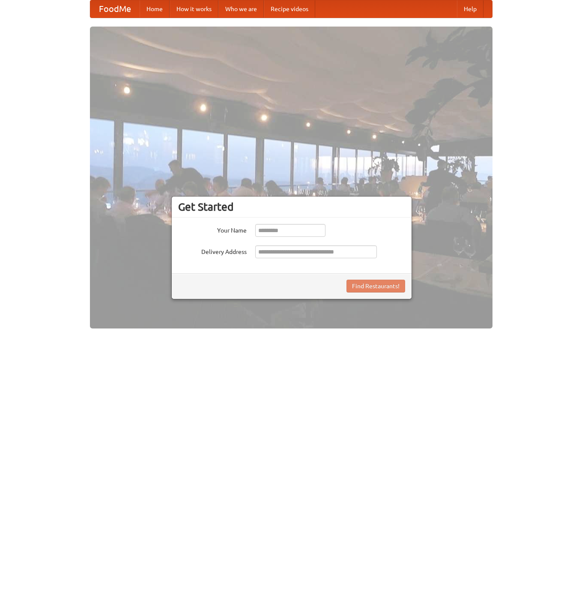 This screenshot has width=582, height=606. Describe the element at coordinates (115, 9) in the screenshot. I see `a: FoodMe` at that location.